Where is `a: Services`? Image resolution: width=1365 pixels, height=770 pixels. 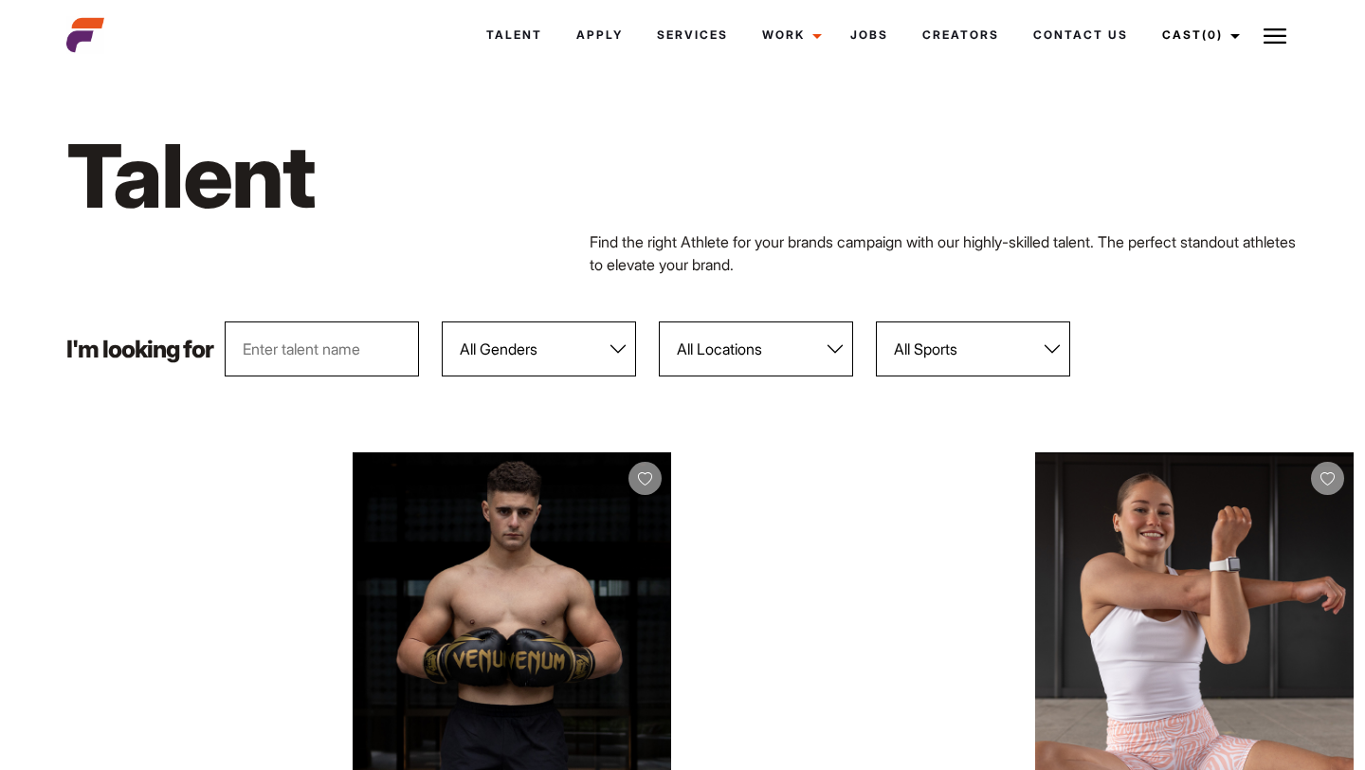
a: Services is located at coordinates (692, 35).